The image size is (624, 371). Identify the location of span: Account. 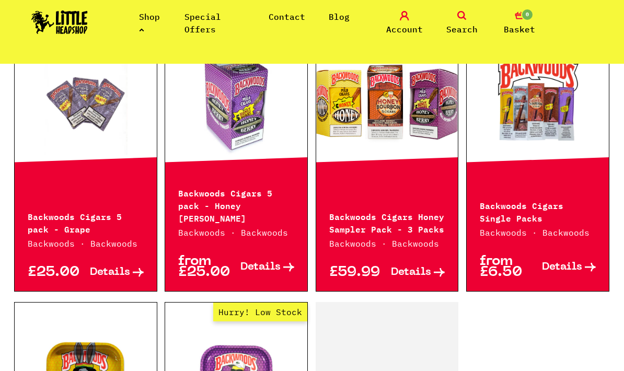
(405, 29).